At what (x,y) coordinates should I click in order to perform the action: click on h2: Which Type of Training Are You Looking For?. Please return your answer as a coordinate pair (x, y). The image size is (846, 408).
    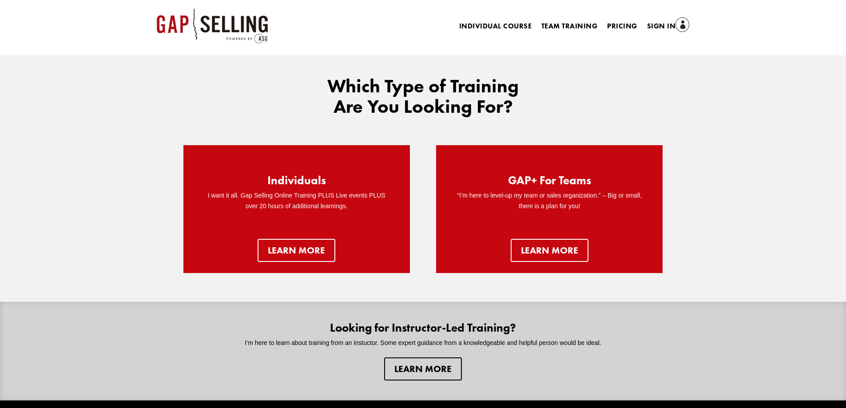
    Looking at the image, I should click on (423, 99).